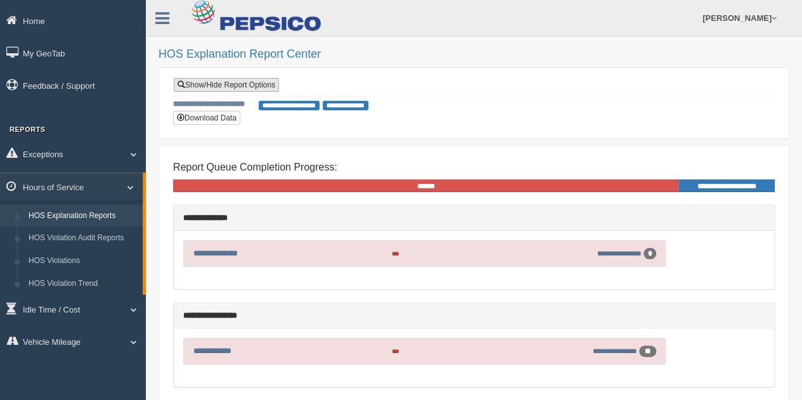 This screenshot has height=400, width=802. I want to click on a: HOS Explanation Reports, so click(82, 216).